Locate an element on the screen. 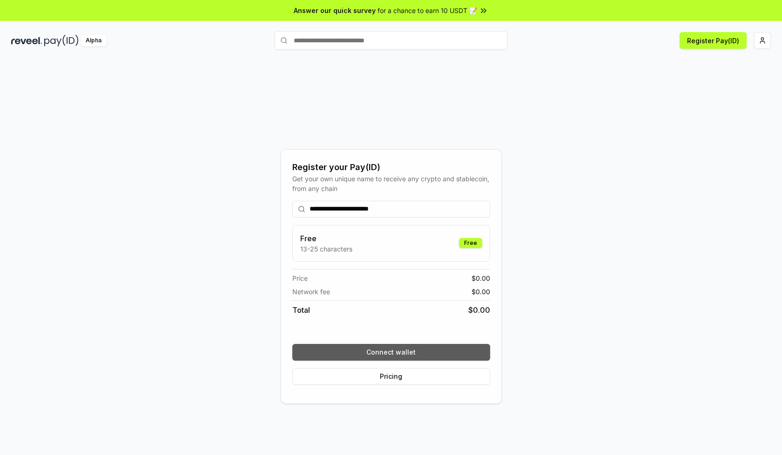  div: Alpha is located at coordinates (94, 40).